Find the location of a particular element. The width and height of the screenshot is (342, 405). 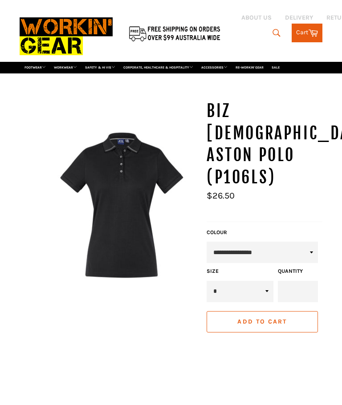

label: Size is located at coordinates (240, 271).